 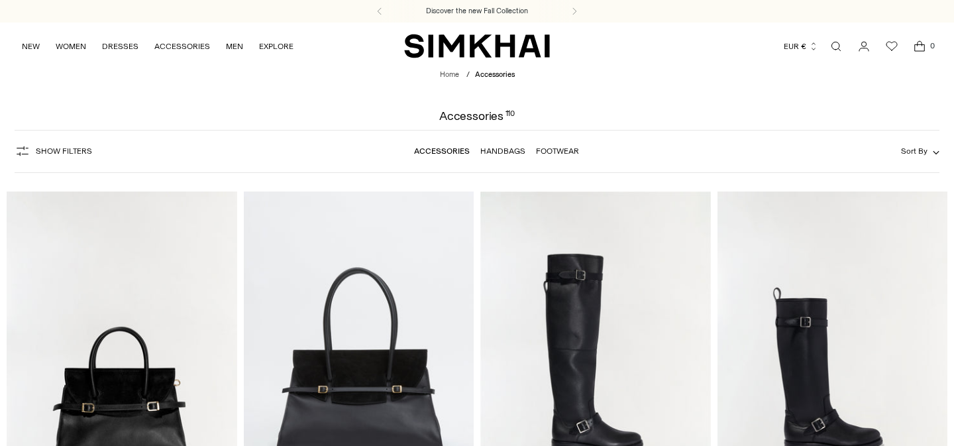 What do you see at coordinates (64, 151) in the screenshot?
I see `span: Show Filters` at bounding box center [64, 151].